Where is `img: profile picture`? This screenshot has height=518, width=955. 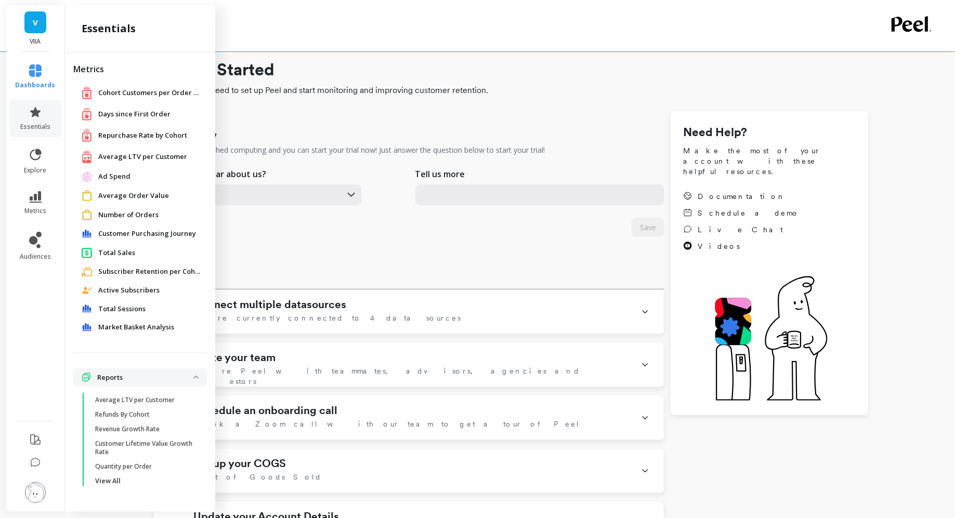 img: profile picture is located at coordinates (35, 493).